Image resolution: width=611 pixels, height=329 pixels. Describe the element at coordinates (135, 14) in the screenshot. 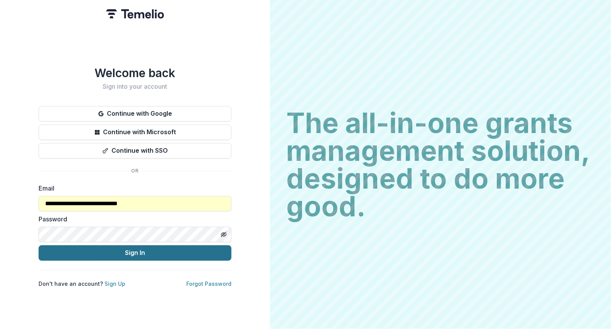

I see `img: Temelio` at that location.